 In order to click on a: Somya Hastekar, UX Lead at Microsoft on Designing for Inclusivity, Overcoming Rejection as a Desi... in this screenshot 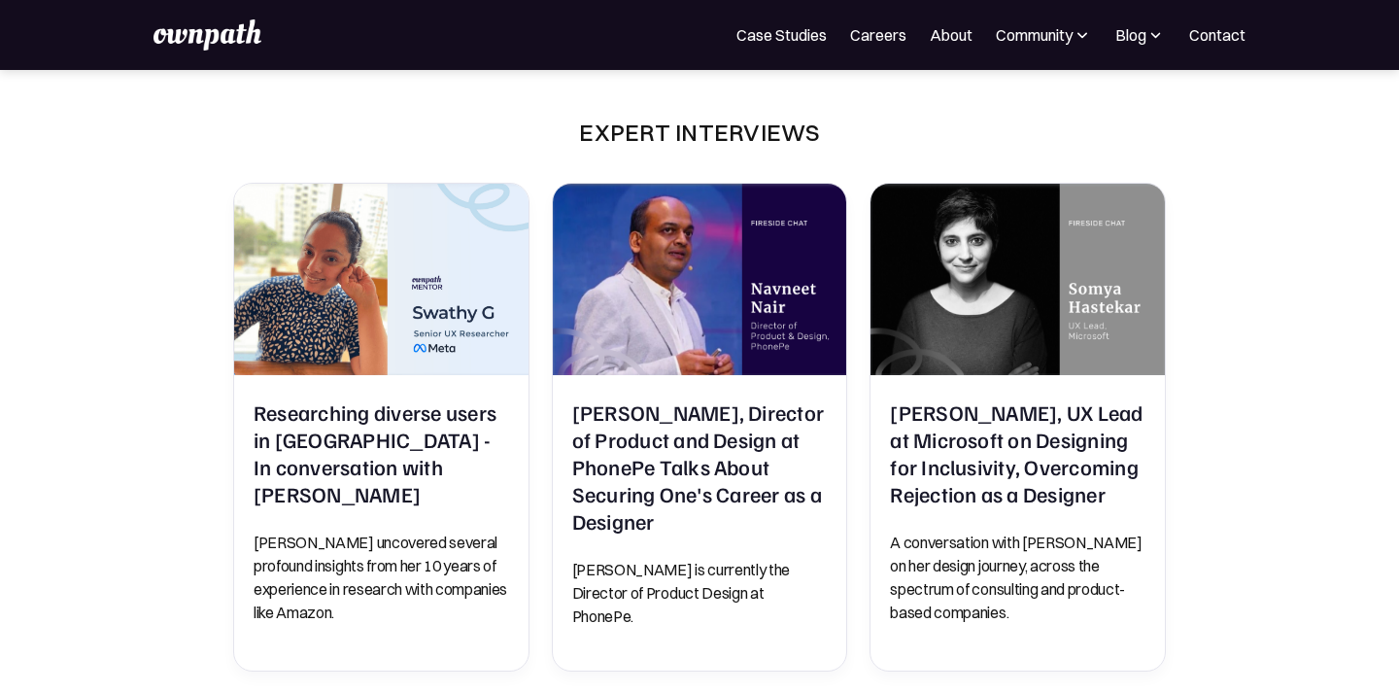, I will do `click(1017, 426)`.